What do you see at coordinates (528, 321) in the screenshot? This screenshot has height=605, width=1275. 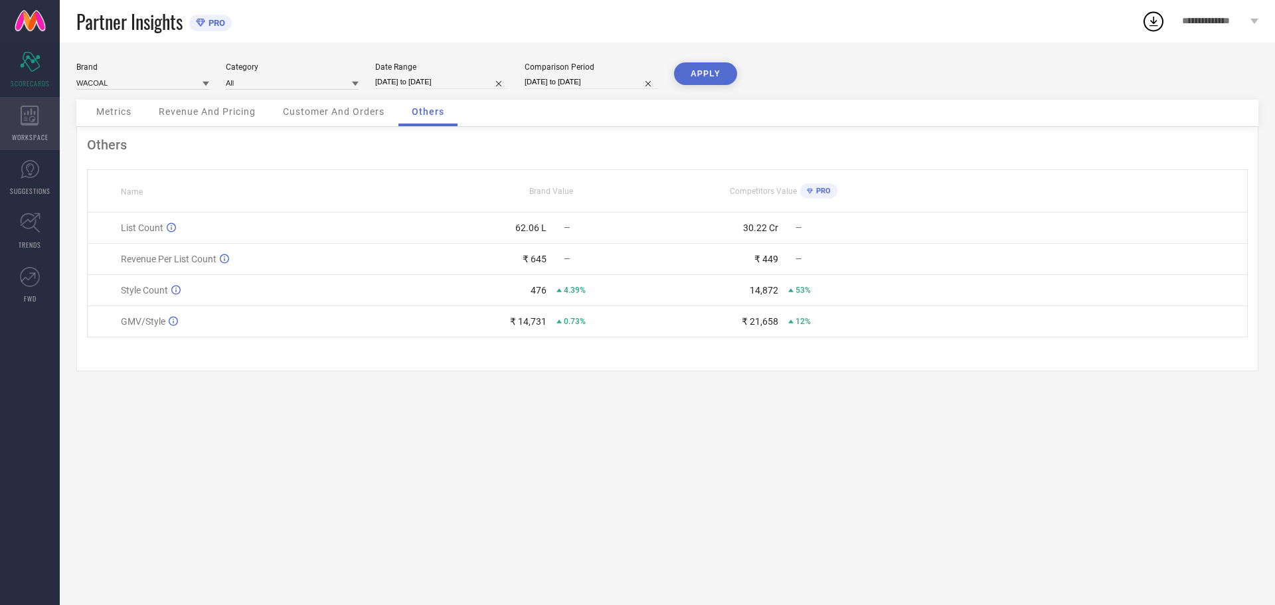 I see `div: ₹ 14,731` at bounding box center [528, 321].